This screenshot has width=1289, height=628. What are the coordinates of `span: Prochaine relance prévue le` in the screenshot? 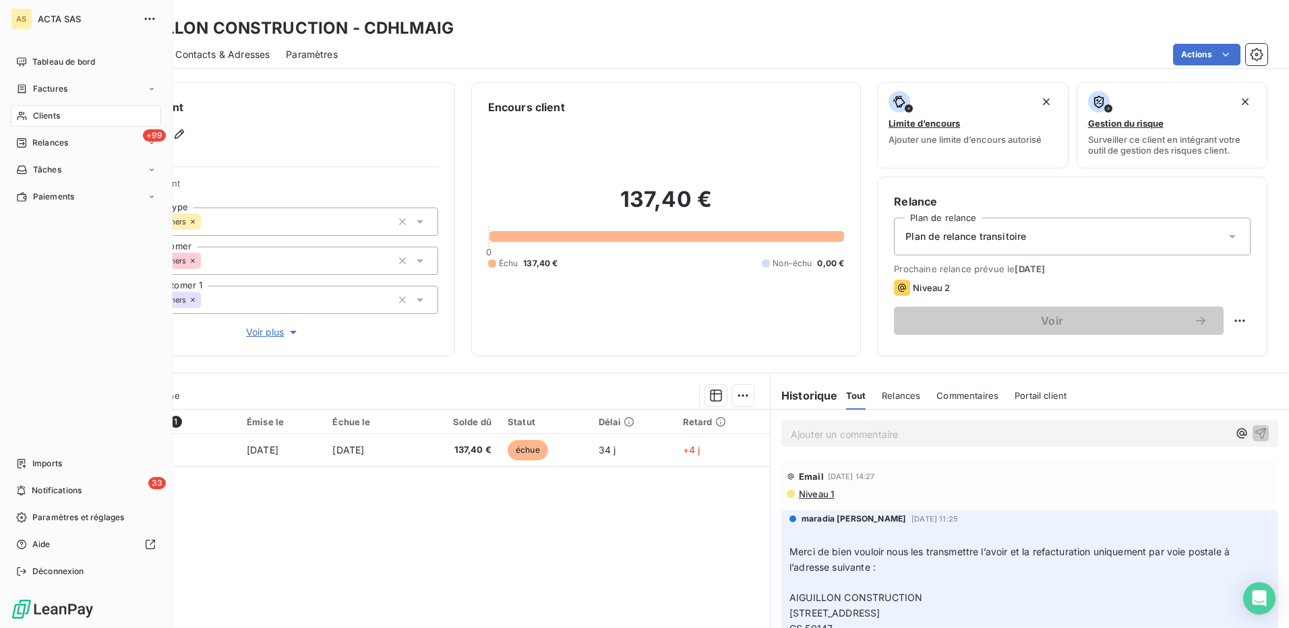 It's located at (1072, 269).